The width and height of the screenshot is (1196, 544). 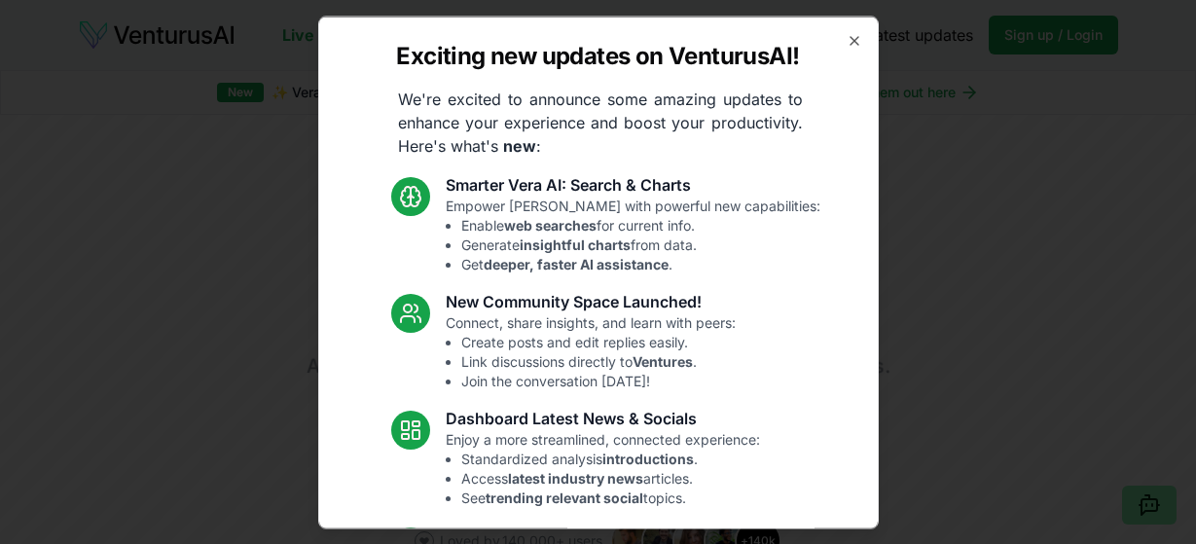 What do you see at coordinates (640, 225) in the screenshot?
I see `li: Enable for current info.` at bounding box center [640, 225].